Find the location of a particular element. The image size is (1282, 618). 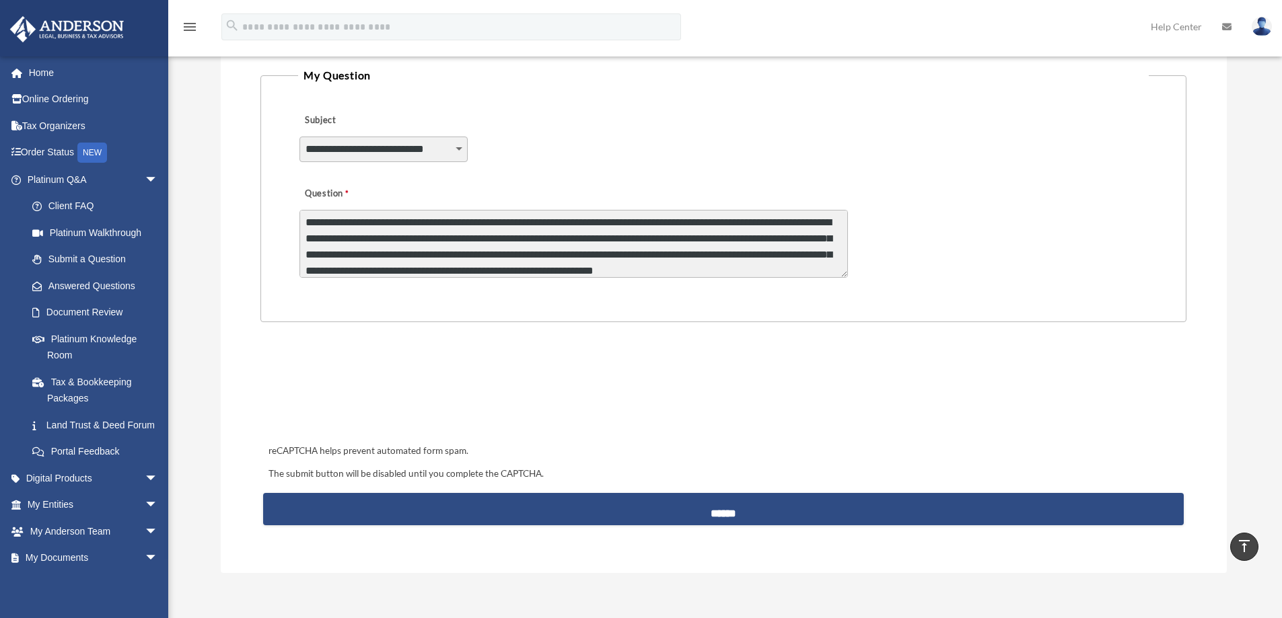

div: The submit button will be disabled until you complete the CAPTCHA. is located at coordinates (723, 474).